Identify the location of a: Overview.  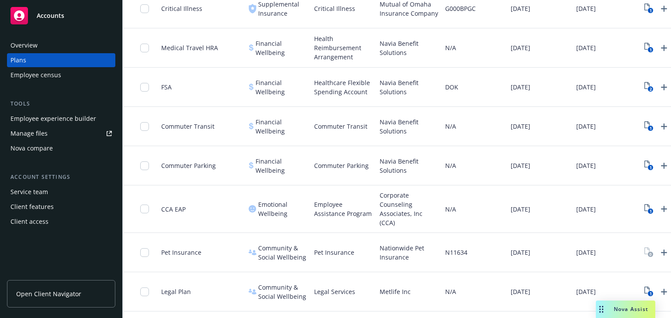
(61, 45).